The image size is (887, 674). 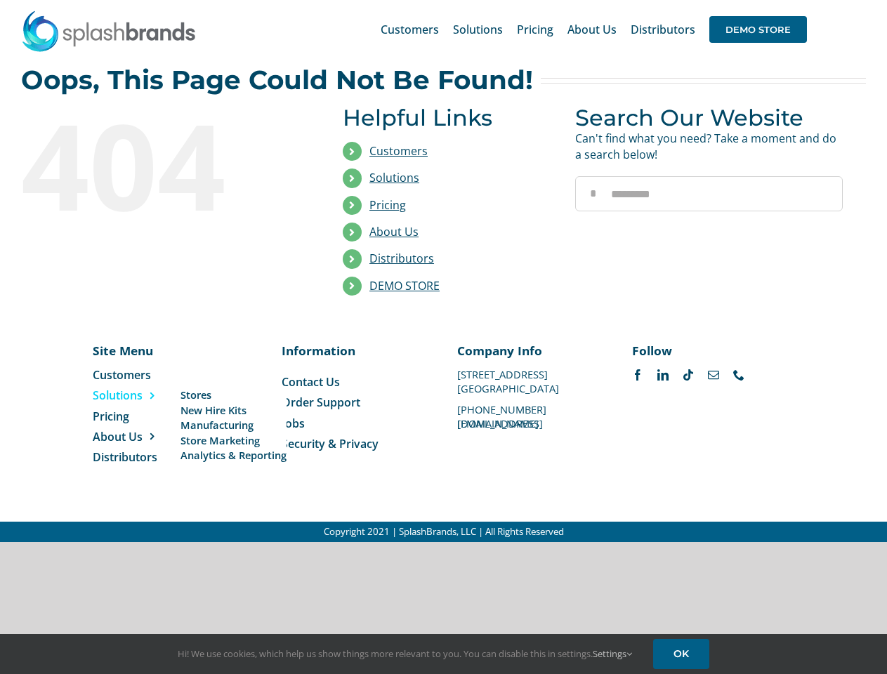 I want to click on span: Hi! We use cookies, which help us show things more relevant to you. You can disable this in setti..., so click(x=404, y=654).